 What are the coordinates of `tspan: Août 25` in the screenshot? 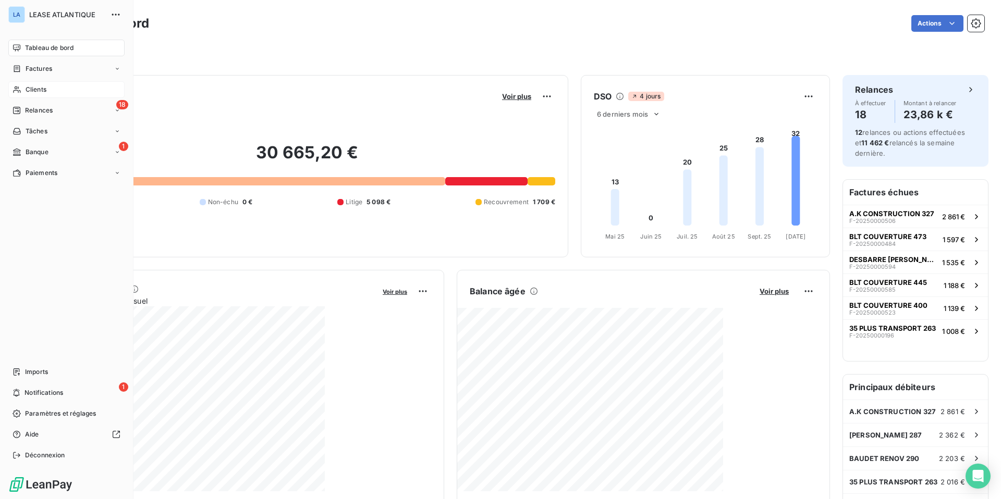 It's located at (723, 237).